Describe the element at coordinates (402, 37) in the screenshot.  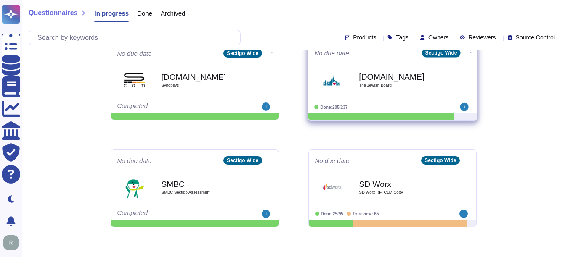
I see `span: Tags` at that location.